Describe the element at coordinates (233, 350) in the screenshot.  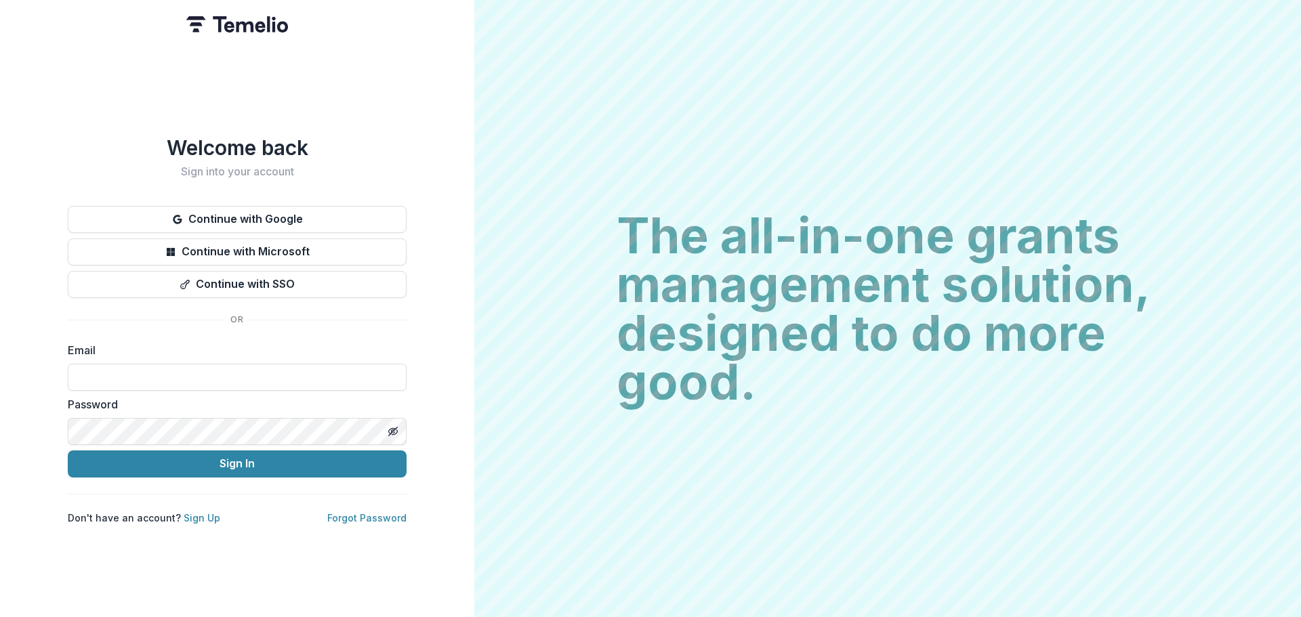
I see `label: Email` at that location.